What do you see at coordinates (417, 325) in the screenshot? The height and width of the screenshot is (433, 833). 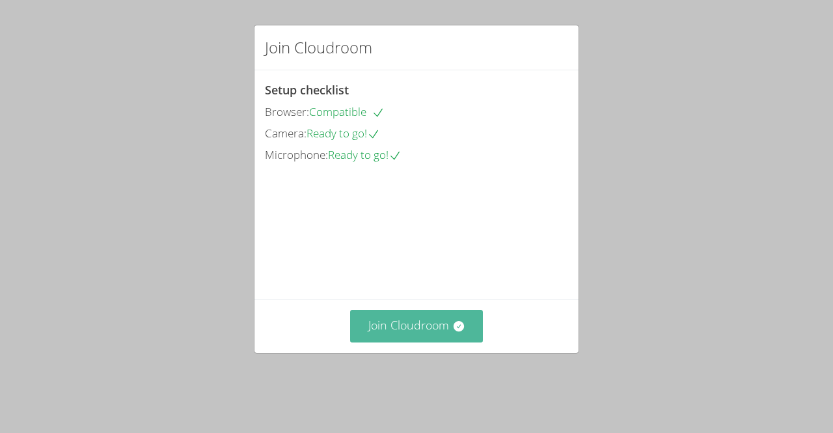 I see `button: Join Cloudroom` at bounding box center [417, 325].